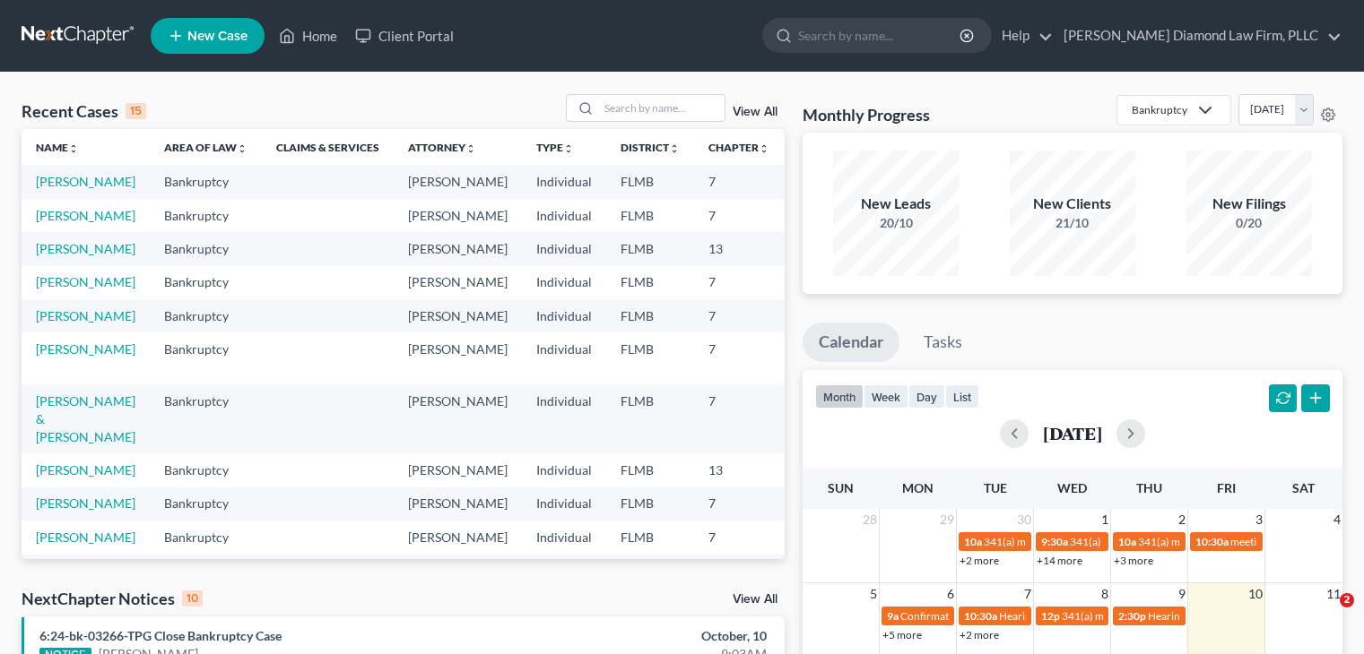  Describe the element at coordinates (1072, 223) in the screenshot. I see `div: 21/10` at that location.